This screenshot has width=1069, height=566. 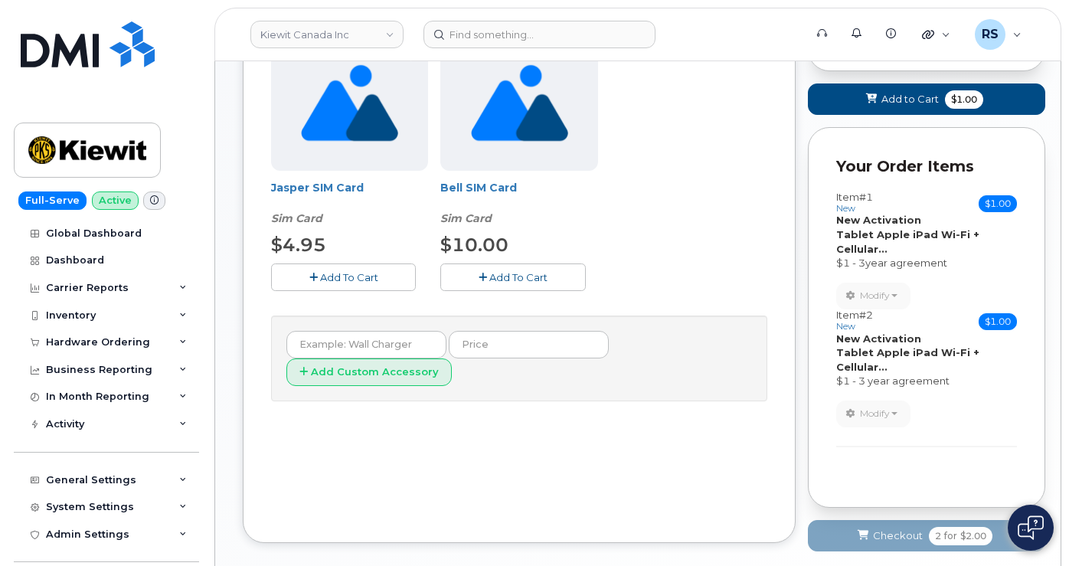 What do you see at coordinates (974, 536) in the screenshot?
I see `span: $2.00` at bounding box center [974, 536].